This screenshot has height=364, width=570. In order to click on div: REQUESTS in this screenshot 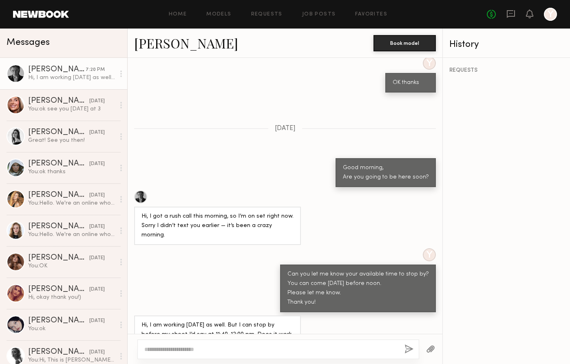, I will do `click(506, 70)`.